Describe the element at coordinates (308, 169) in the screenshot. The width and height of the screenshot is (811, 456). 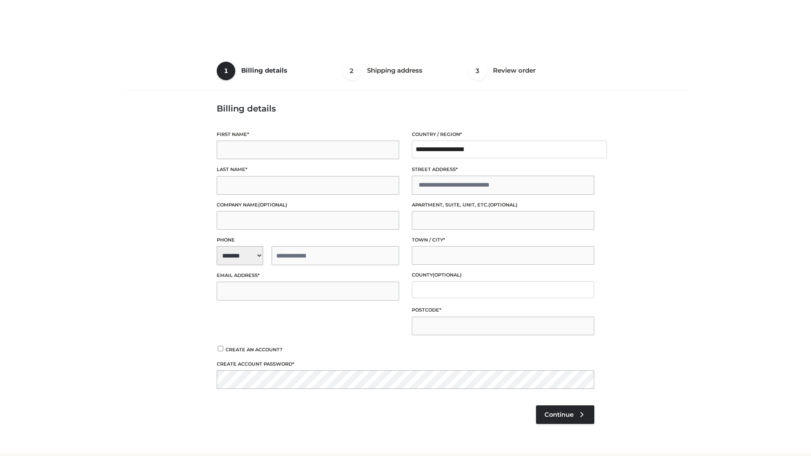
I see `label: Last name` at that location.